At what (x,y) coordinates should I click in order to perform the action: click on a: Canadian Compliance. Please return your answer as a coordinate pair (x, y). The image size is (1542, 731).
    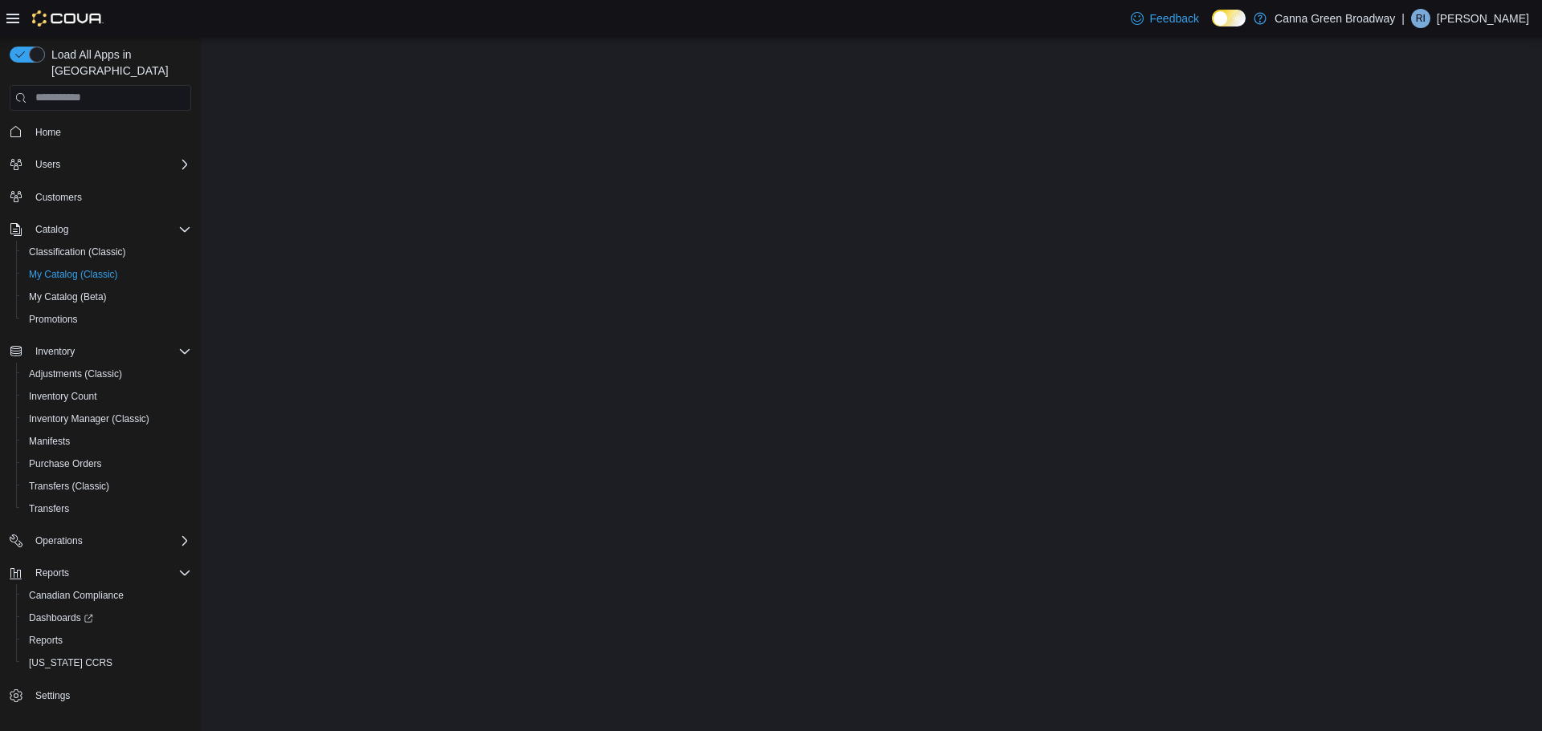
    Looking at the image, I should click on (76, 596).